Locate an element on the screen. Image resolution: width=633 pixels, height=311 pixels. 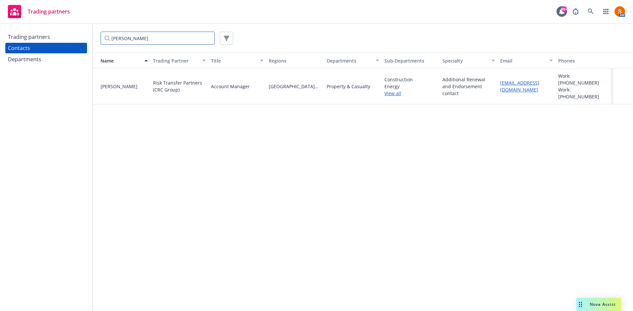
div: Risk Transfer Partners (CRC Group) is located at coordinates (179, 86).